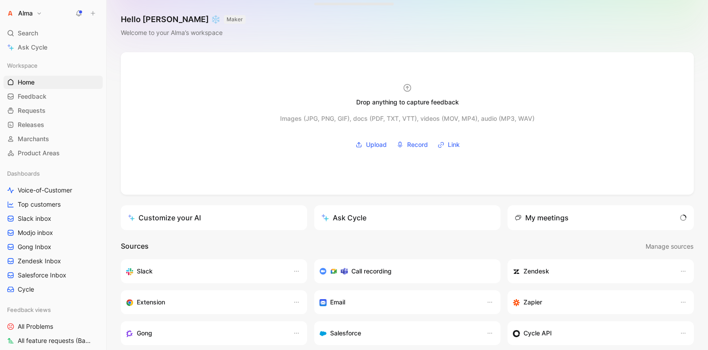 Image resolution: width=708 pixels, height=350 pixels. Describe the element at coordinates (29, 310) in the screenshot. I see `span: Feedback views` at that location.